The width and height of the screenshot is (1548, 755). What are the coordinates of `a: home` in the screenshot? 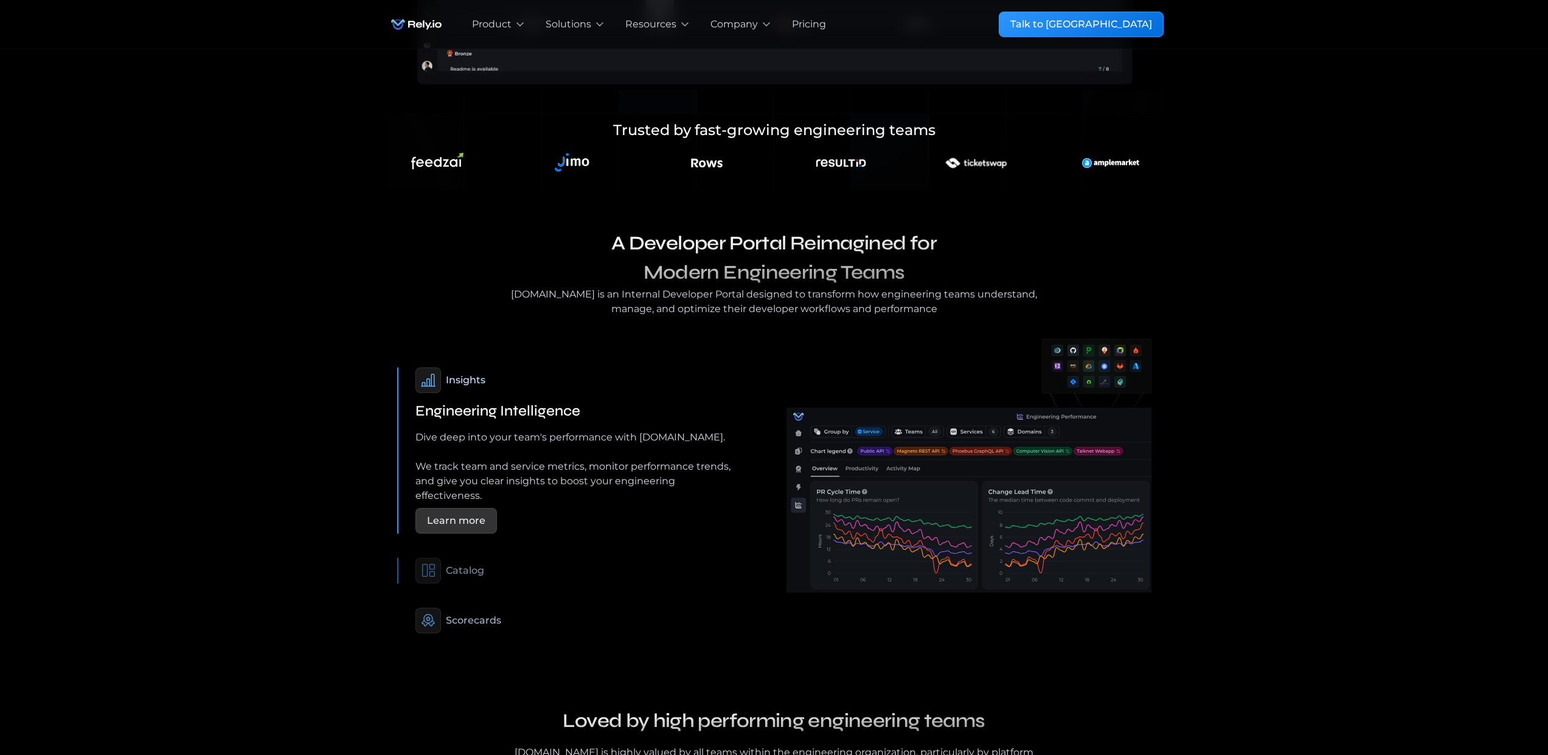 It's located at (416, 24).